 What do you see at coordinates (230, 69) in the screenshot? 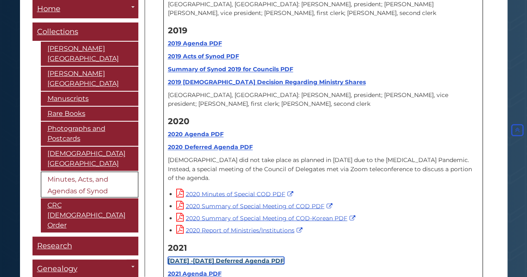
I see `a: Summary of Synod 2019 for Councils PDF` at bounding box center [230, 69].